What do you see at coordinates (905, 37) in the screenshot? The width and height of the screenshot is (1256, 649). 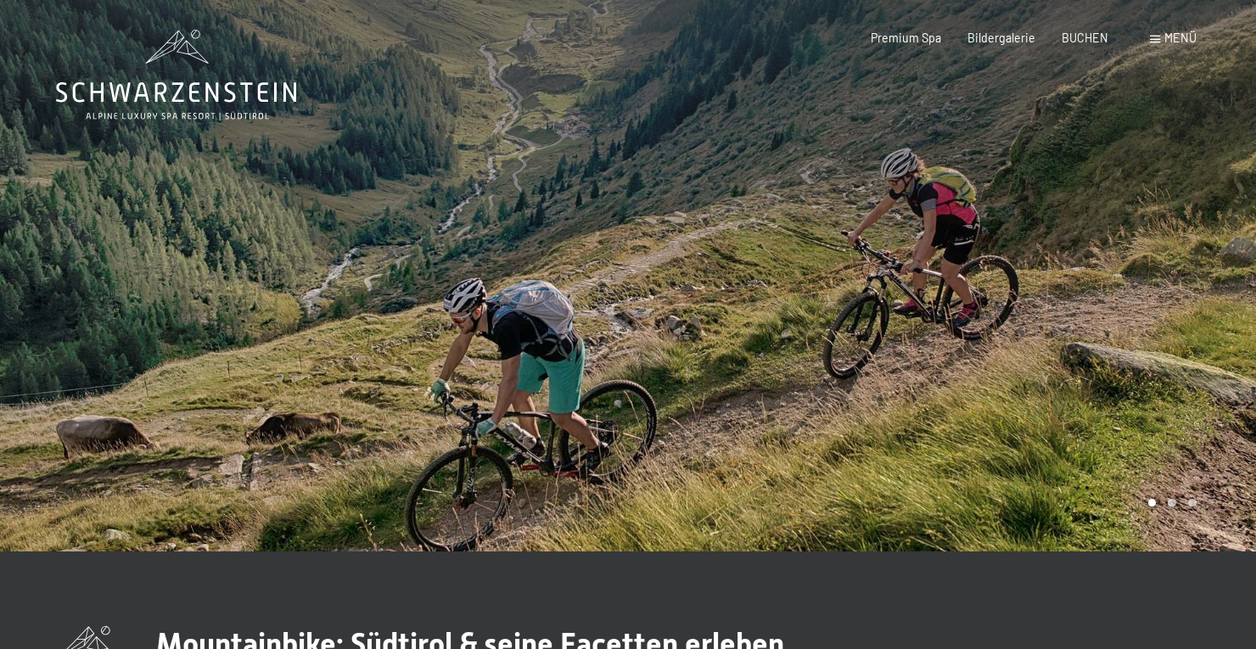 I see `a: Premium Spa` at bounding box center [905, 37].